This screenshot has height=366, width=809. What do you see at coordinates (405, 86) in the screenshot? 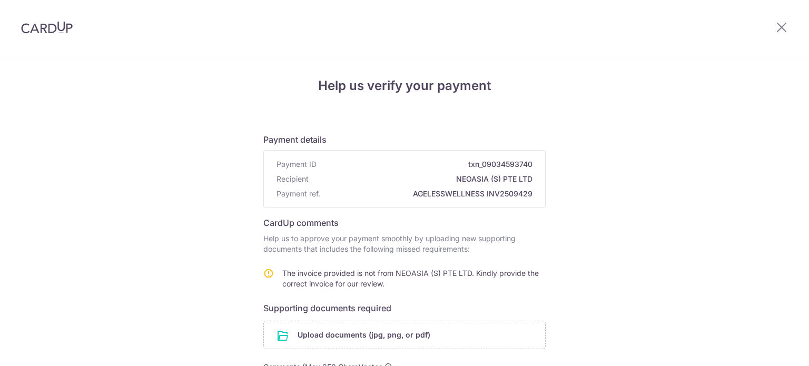
I see `h4: Help us verify your payment` at bounding box center [405, 86].